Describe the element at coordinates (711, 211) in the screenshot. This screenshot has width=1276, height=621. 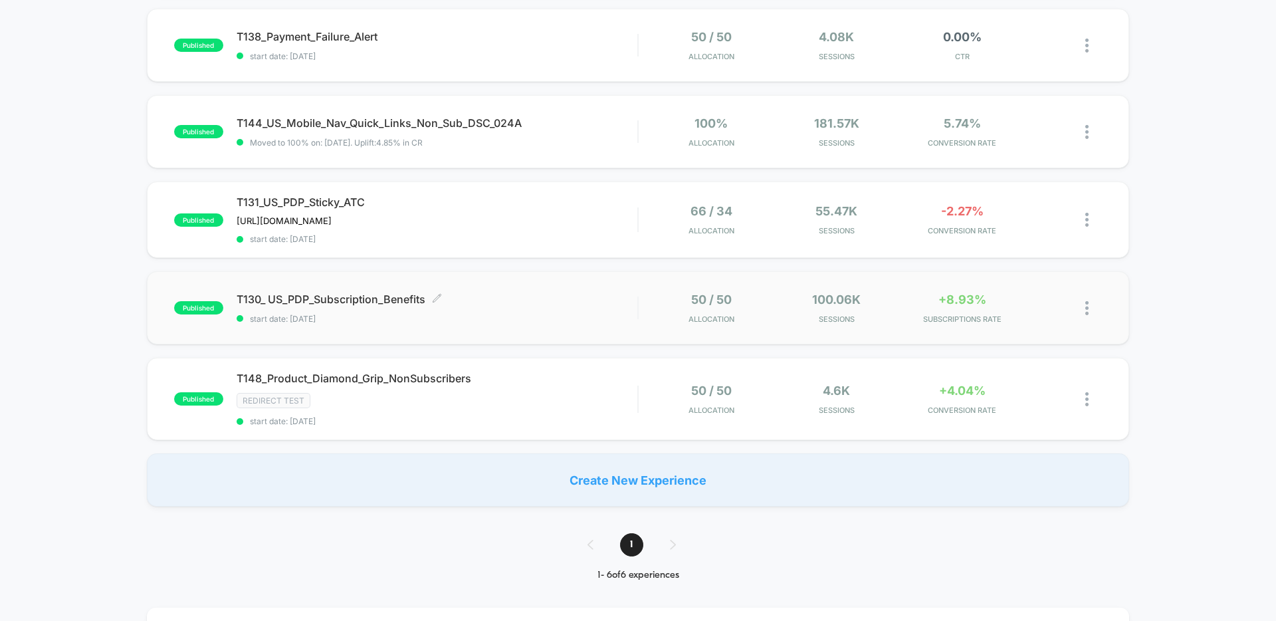
I see `span: 66 / 34` at that location.